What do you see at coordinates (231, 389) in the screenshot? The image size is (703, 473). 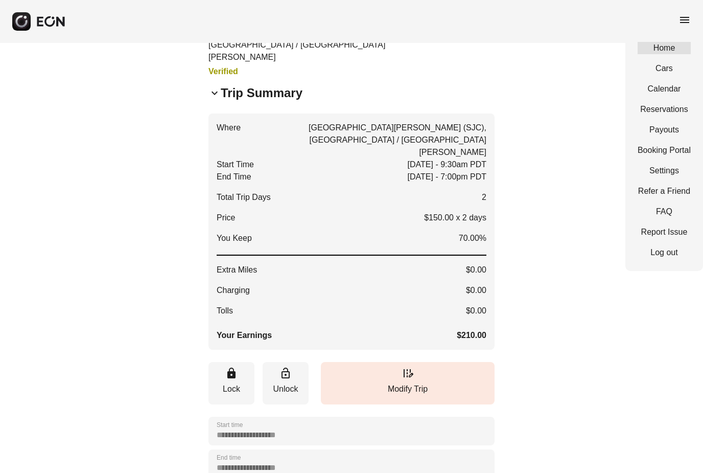 I see `p: Lock` at bounding box center [231, 389].